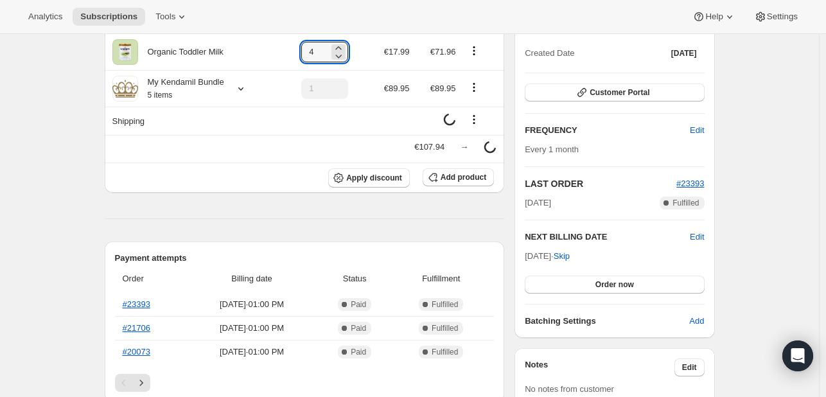 This screenshot has height=397, width=826. Describe the element at coordinates (108, 17) in the screenshot. I see `button: Subscriptions` at that location.